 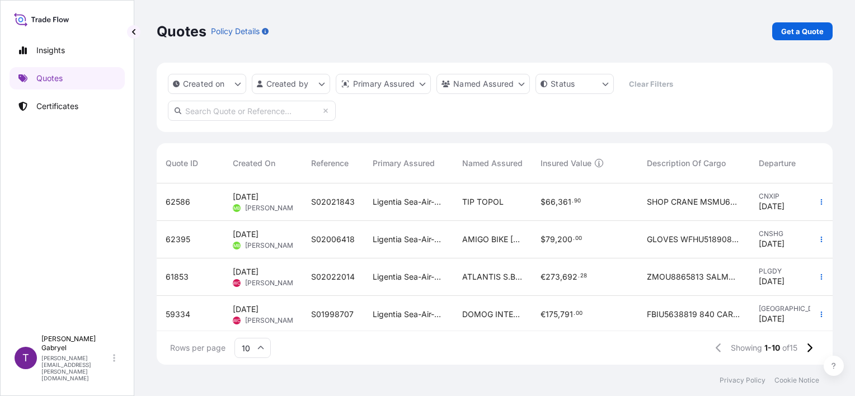 I want to click on p: Privacy Policy, so click(x=742, y=380).